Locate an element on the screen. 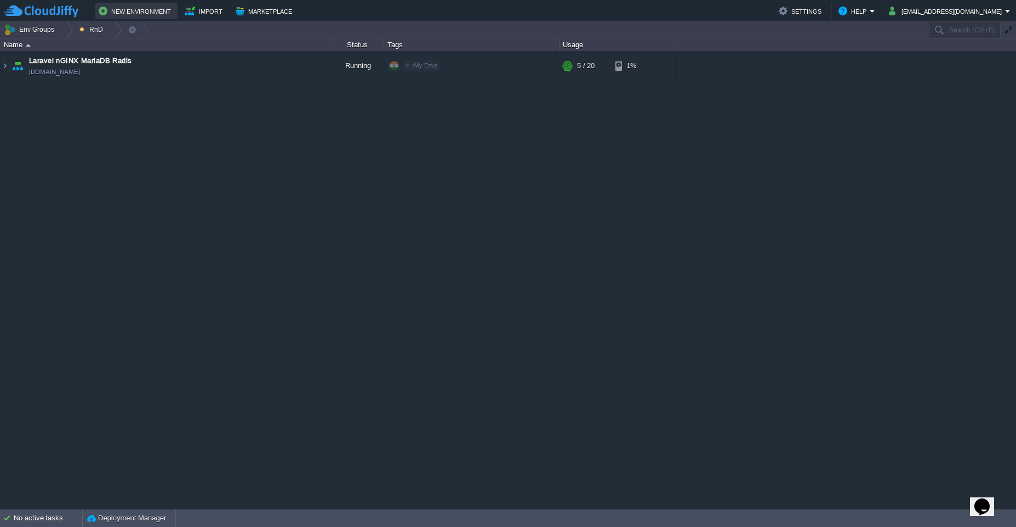 The image size is (1016, 527). div: No active tasks is located at coordinates (48, 518).